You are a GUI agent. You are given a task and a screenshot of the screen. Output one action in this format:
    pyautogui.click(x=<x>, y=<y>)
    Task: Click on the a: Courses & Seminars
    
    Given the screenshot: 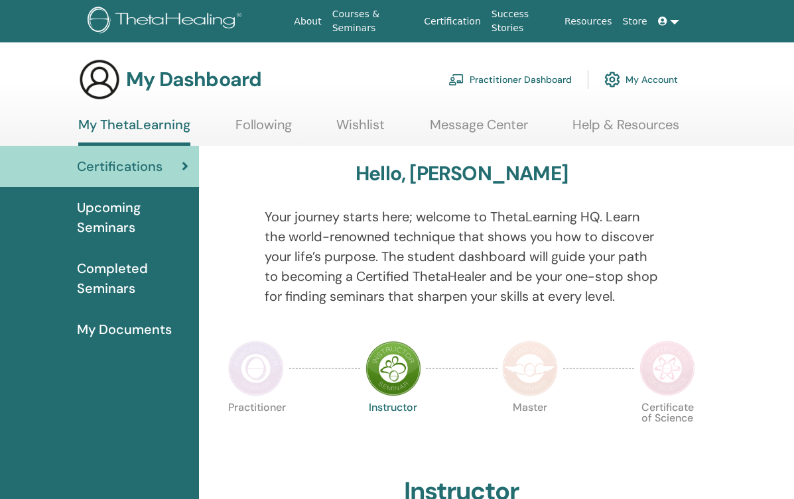 What is the action you would take?
    pyautogui.click(x=373, y=21)
    